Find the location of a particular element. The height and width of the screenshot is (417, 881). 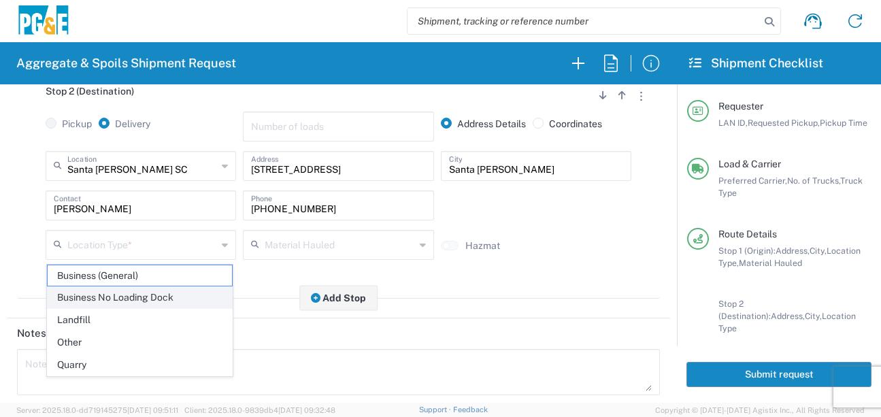

span: Business No Loading Dock is located at coordinates (139, 297).